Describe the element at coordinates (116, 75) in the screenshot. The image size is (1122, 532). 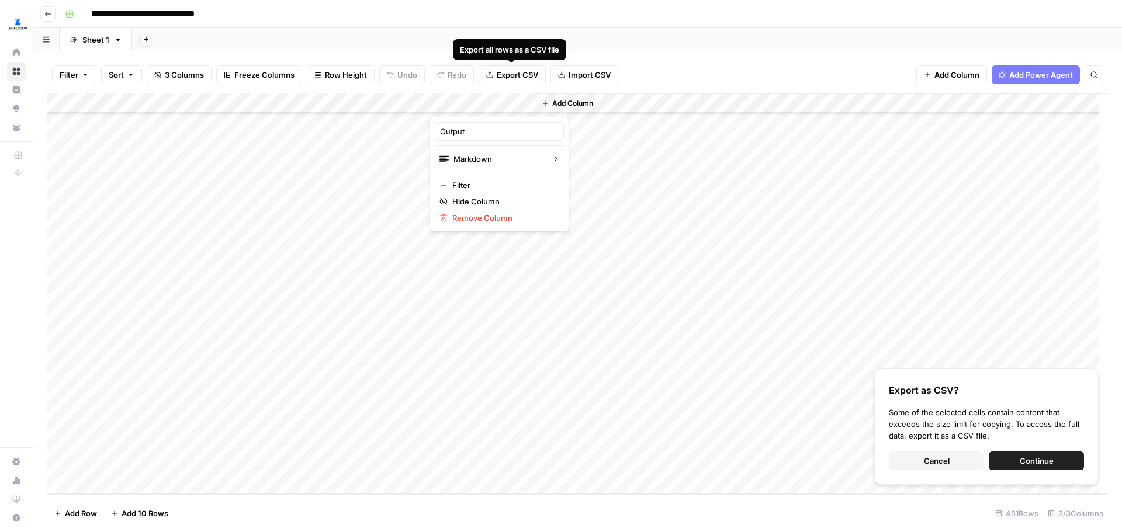
I see `span: Sort` at that location.